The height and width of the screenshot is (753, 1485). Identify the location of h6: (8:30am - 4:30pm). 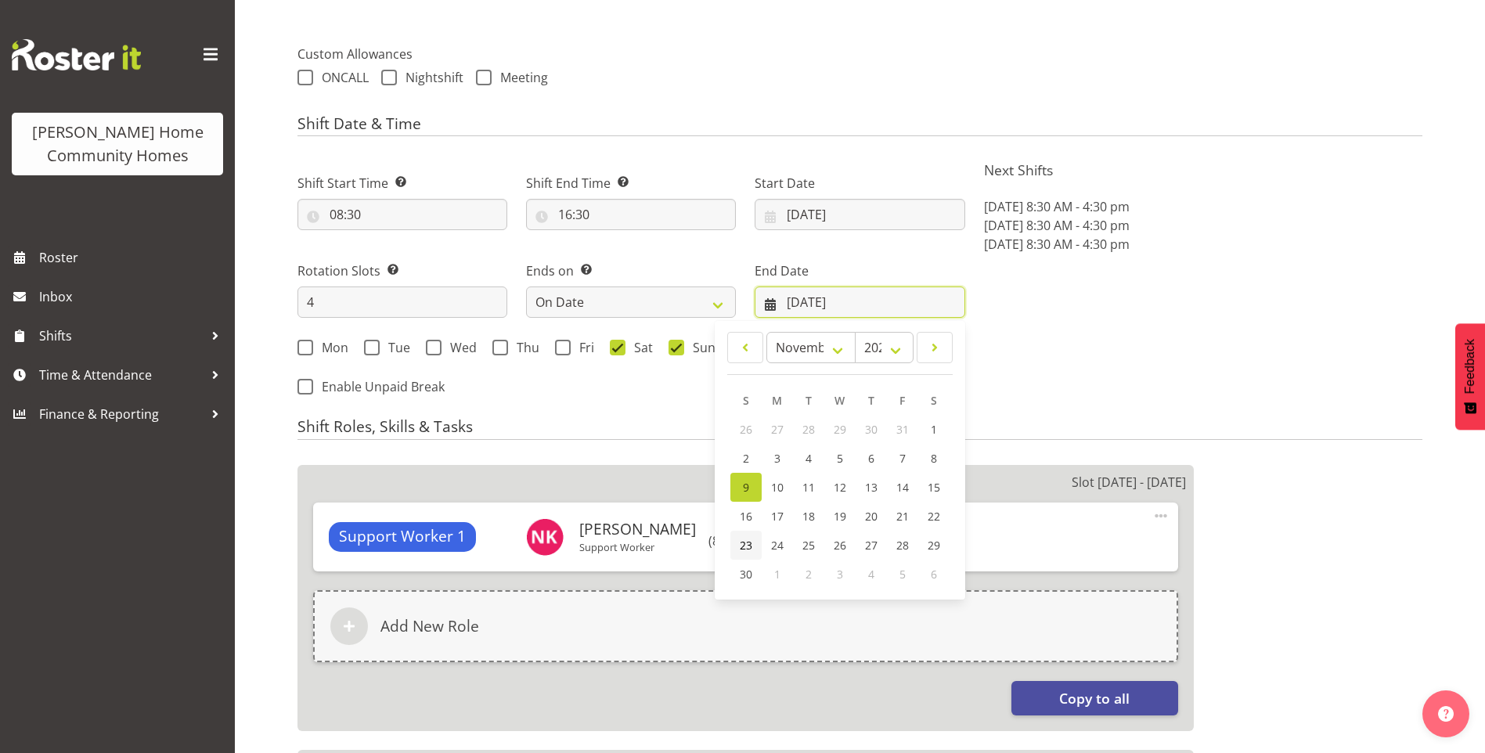
(761, 541).